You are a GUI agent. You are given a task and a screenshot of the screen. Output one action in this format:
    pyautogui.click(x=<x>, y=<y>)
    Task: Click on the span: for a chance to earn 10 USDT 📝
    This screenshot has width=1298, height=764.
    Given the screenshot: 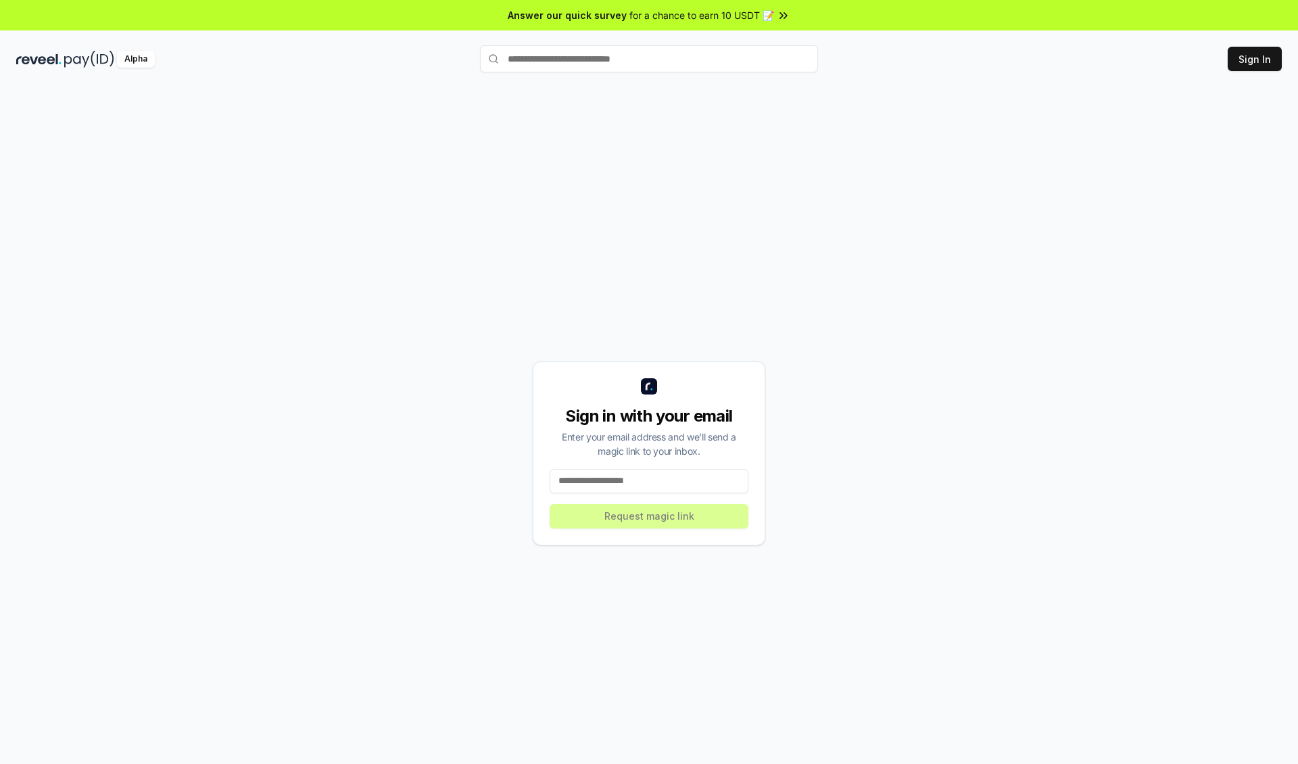 What is the action you would take?
    pyautogui.click(x=702, y=15)
    